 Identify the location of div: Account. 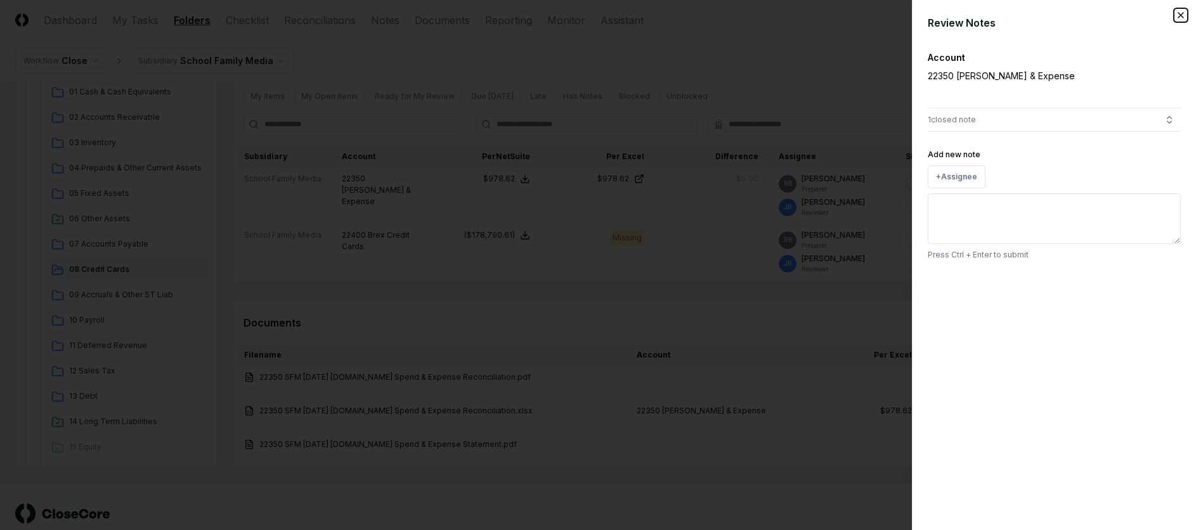
(1054, 57).